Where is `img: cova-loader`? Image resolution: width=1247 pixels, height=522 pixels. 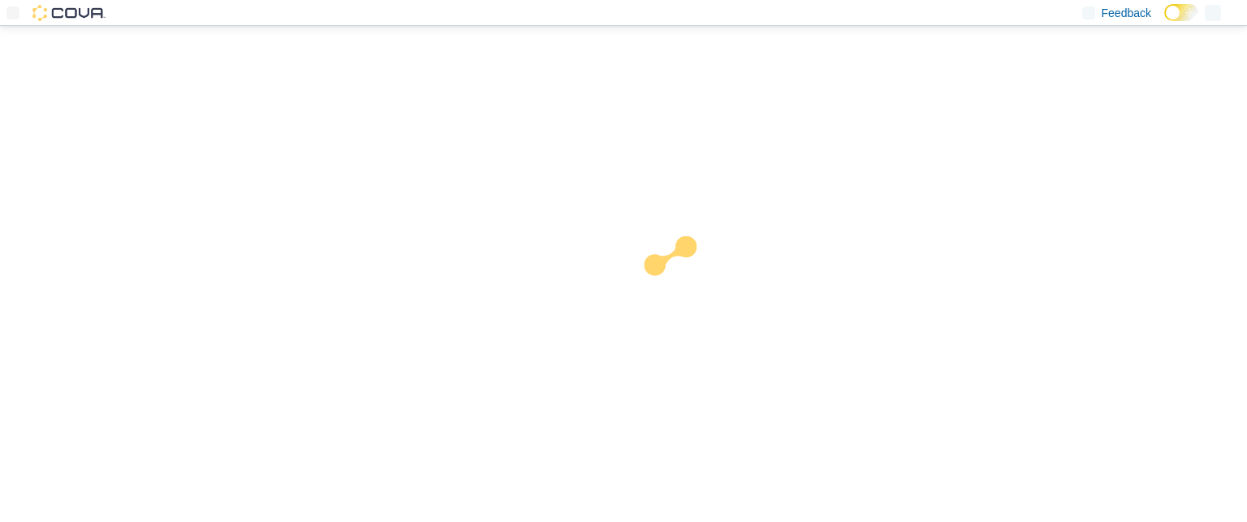
img: cova-loader is located at coordinates (685, 285).